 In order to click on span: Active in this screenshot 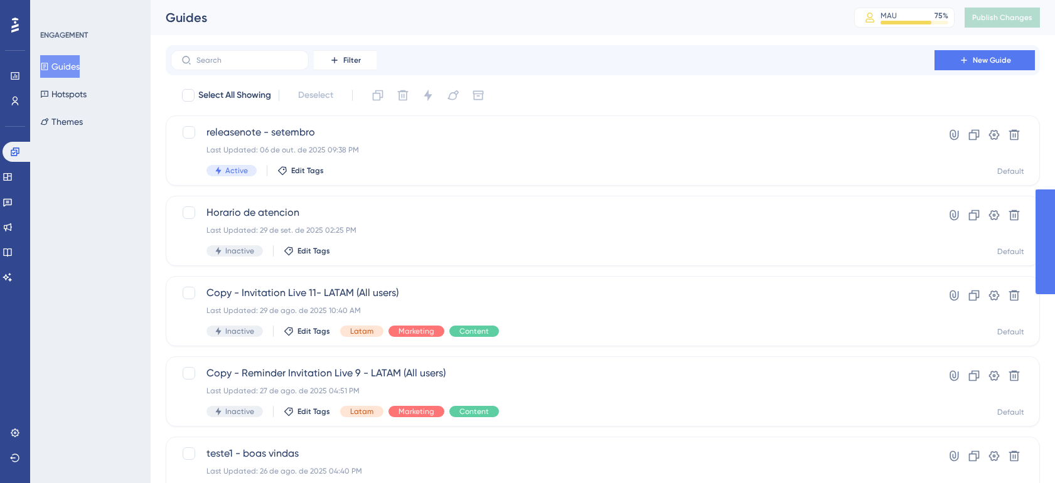, I will do `click(237, 171)`.